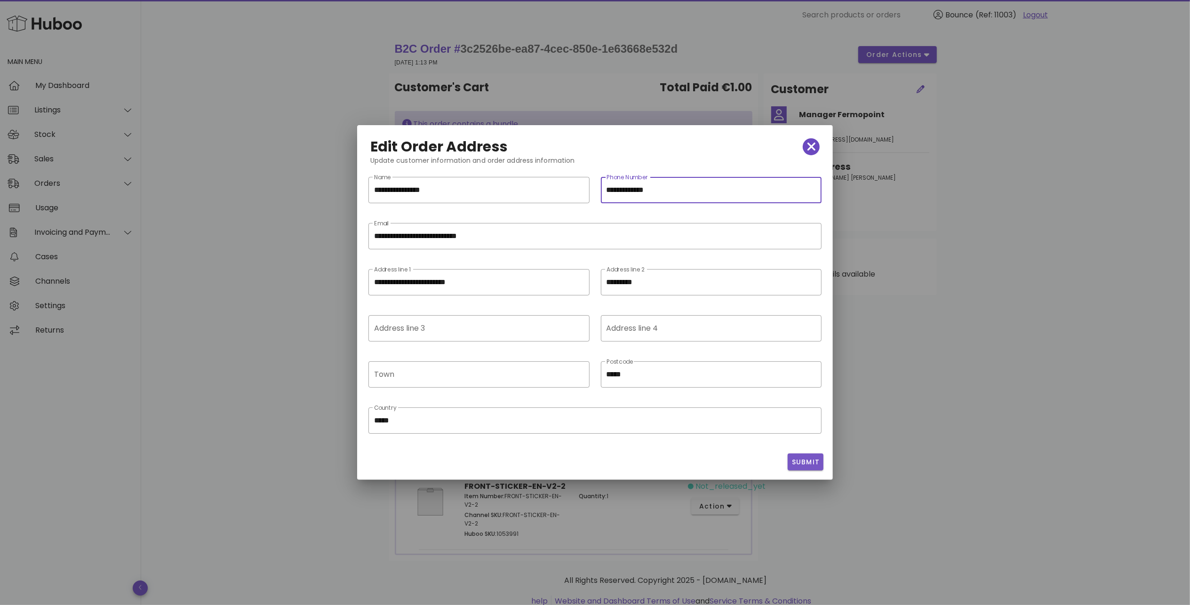 The height and width of the screenshot is (605, 1190). Describe the element at coordinates (382, 177) in the screenshot. I see `label: Name` at that location.